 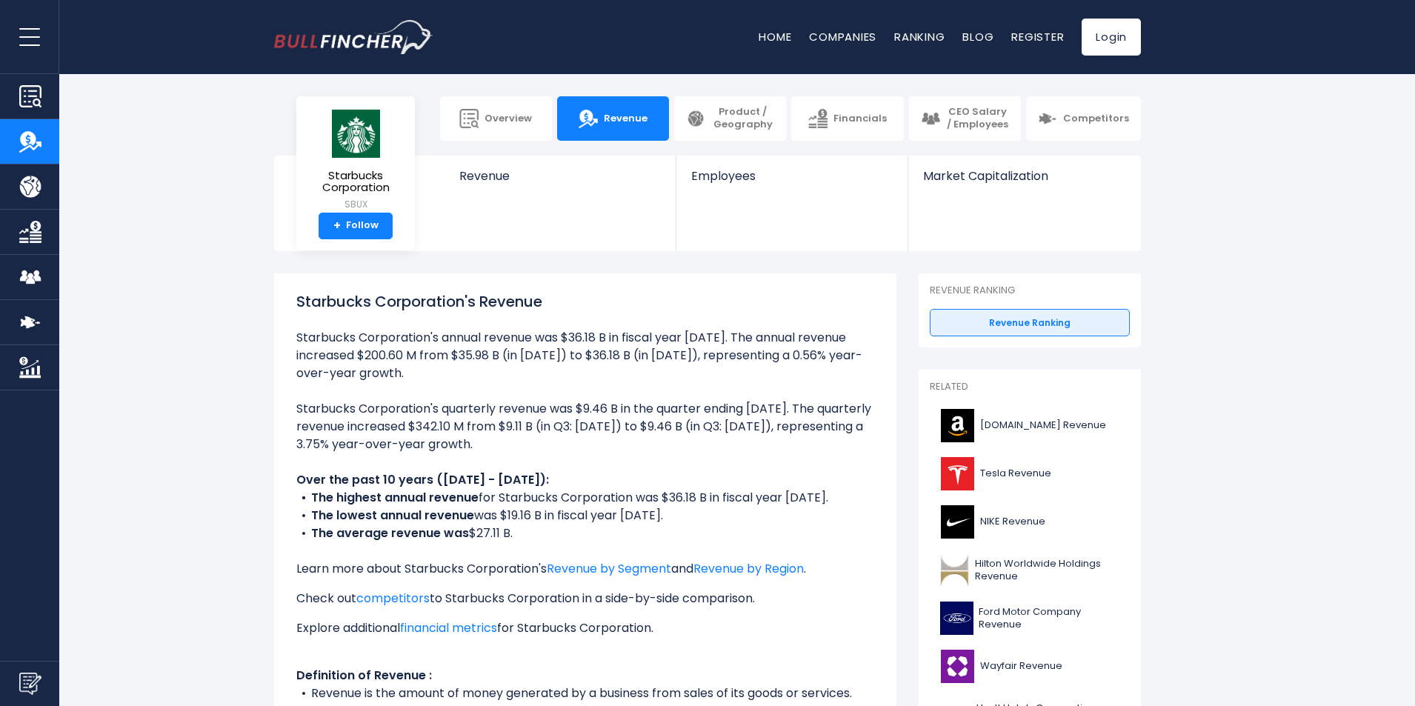 What do you see at coordinates (1030, 323) in the screenshot?
I see `a: Revenue Ranking` at bounding box center [1030, 323].